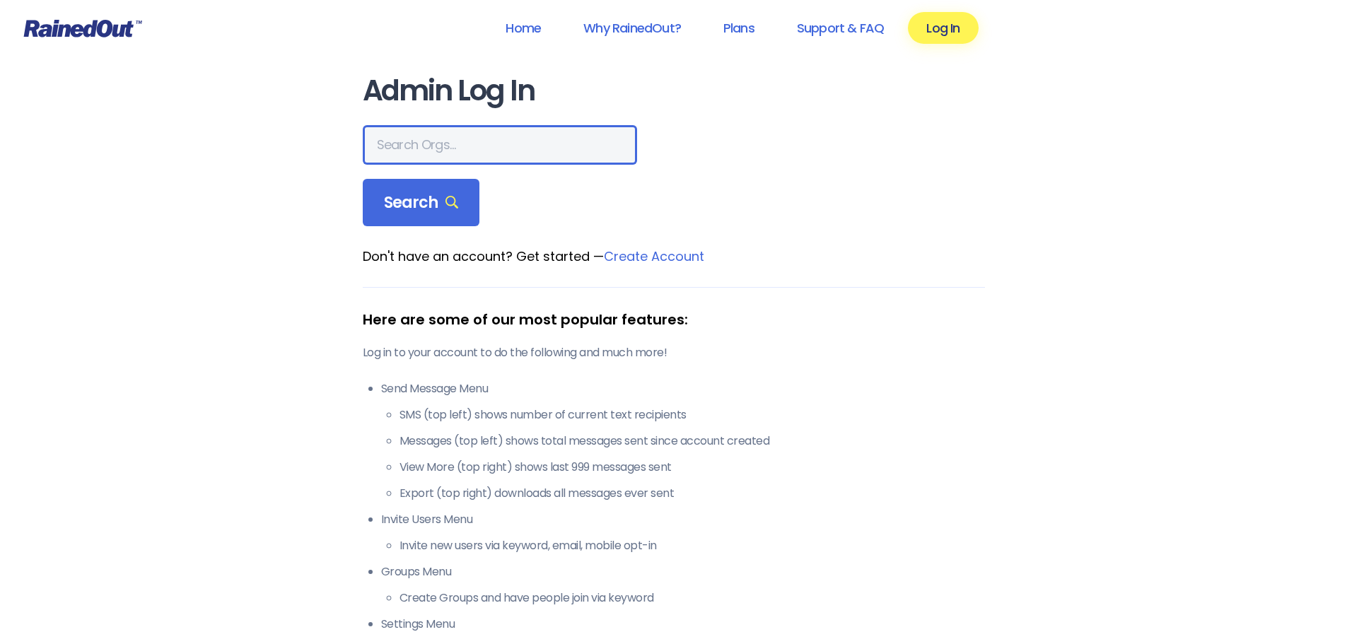 The image size is (1347, 644). I want to click on li: View More (top right) shows last 999 messages sent, so click(692, 467).